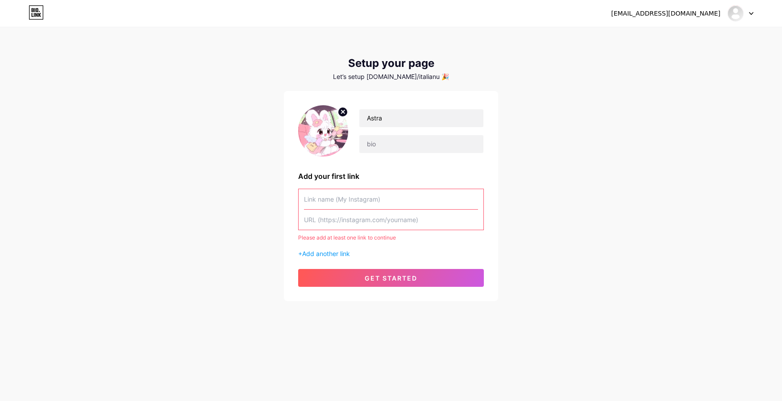 Image resolution: width=782 pixels, height=401 pixels. Describe the element at coordinates (391, 176) in the screenshot. I see `div: Add your first link` at that location.